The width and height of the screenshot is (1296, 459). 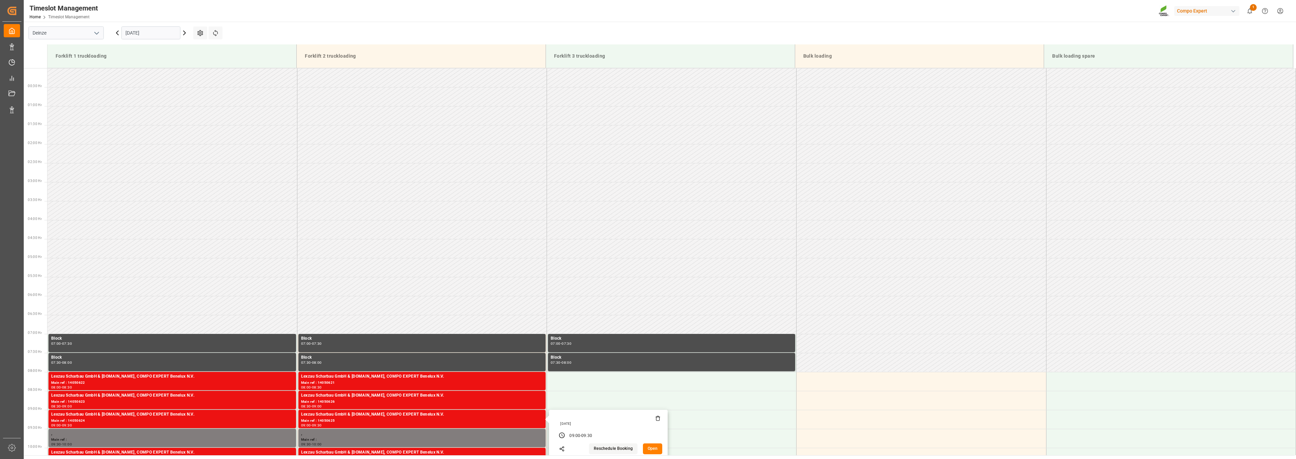 I want to click on span: 05:30 Hr, so click(x=35, y=276).